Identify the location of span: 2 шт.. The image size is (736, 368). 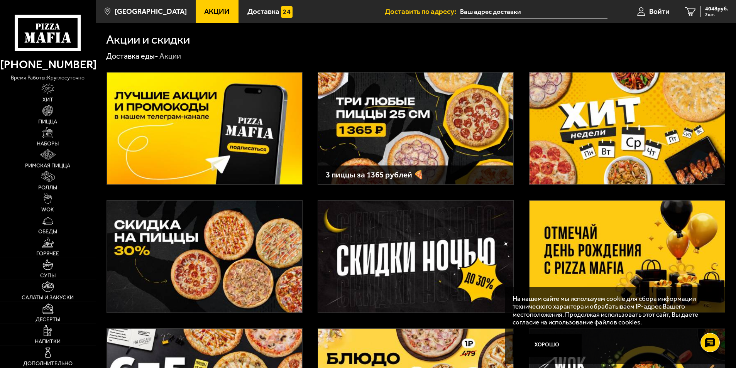
(717, 15).